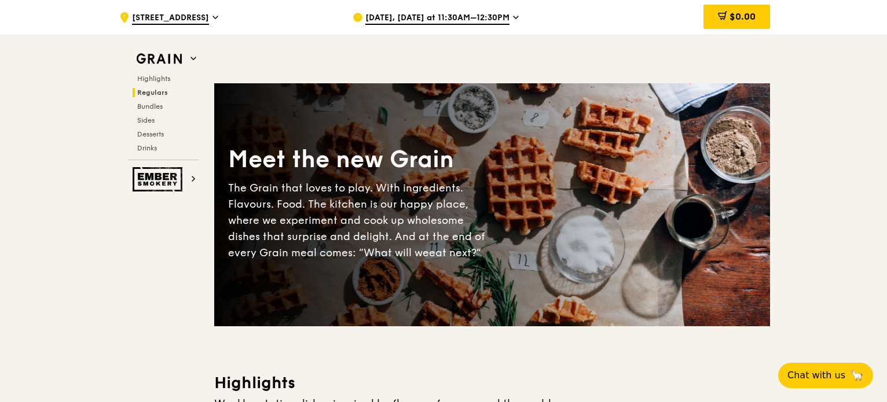  Describe the element at coordinates (742, 16) in the screenshot. I see `span: $0.00` at that location.